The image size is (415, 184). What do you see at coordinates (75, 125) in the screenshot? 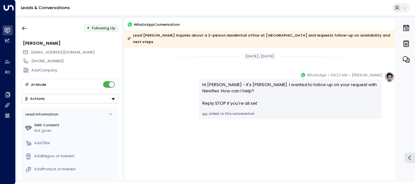
I see `label: SMS Consent` at bounding box center [75, 125].